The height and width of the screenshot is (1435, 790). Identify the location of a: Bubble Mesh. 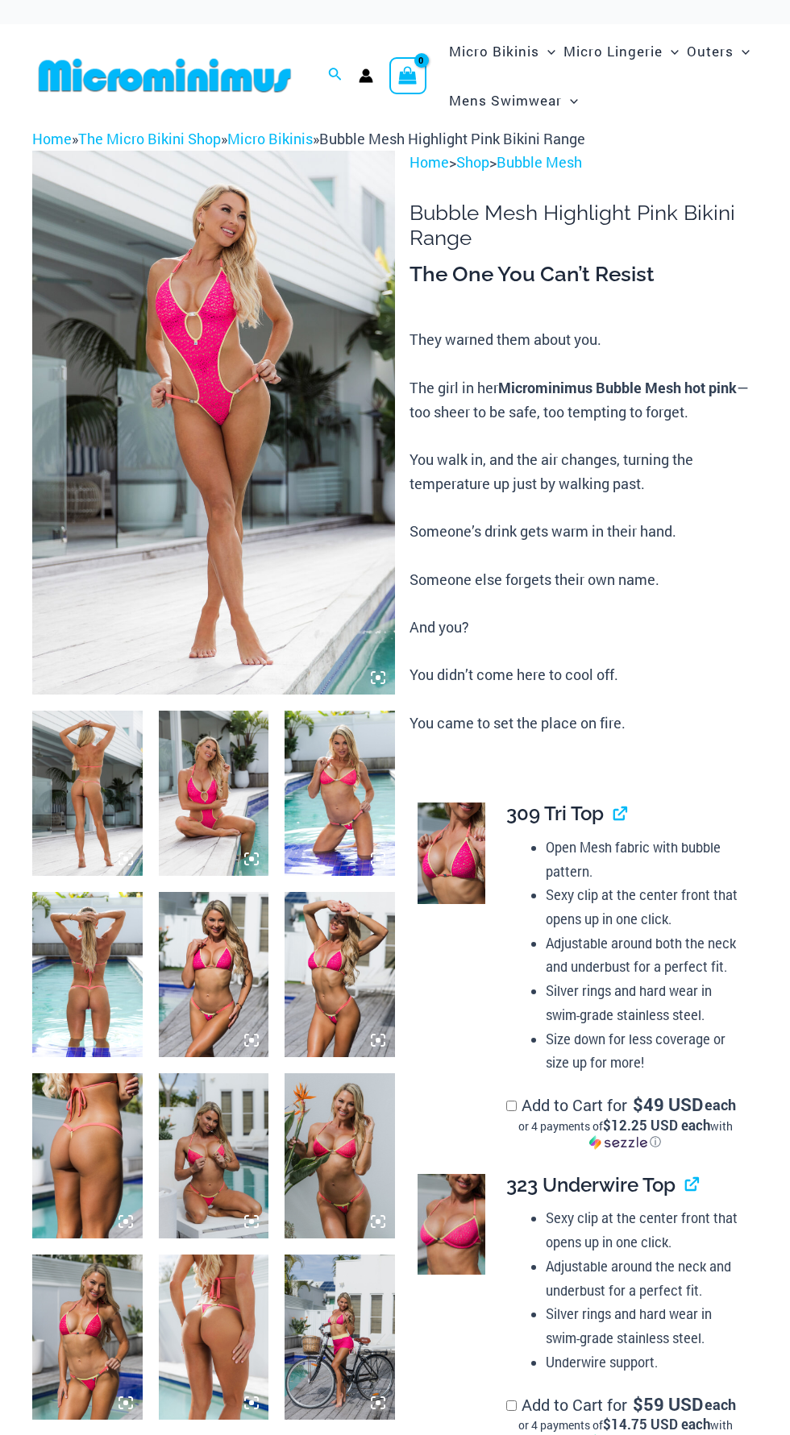
(539, 162).